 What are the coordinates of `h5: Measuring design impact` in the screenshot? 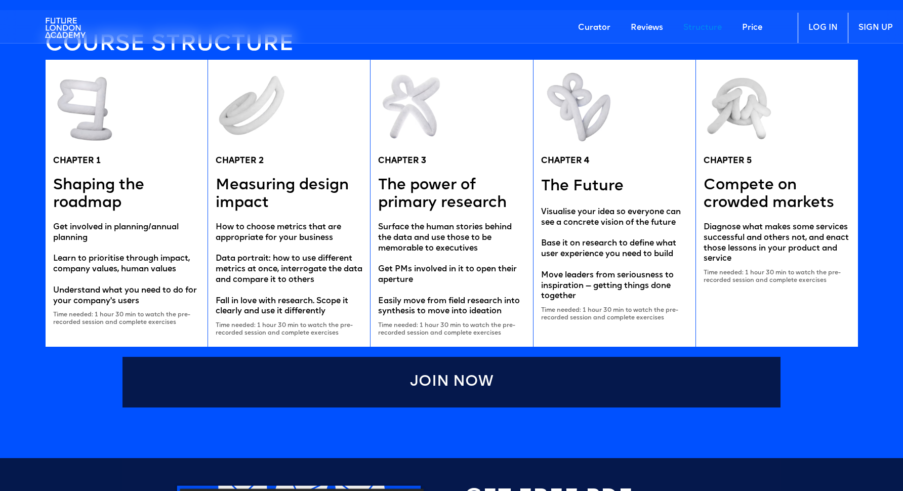 It's located at (289, 194).